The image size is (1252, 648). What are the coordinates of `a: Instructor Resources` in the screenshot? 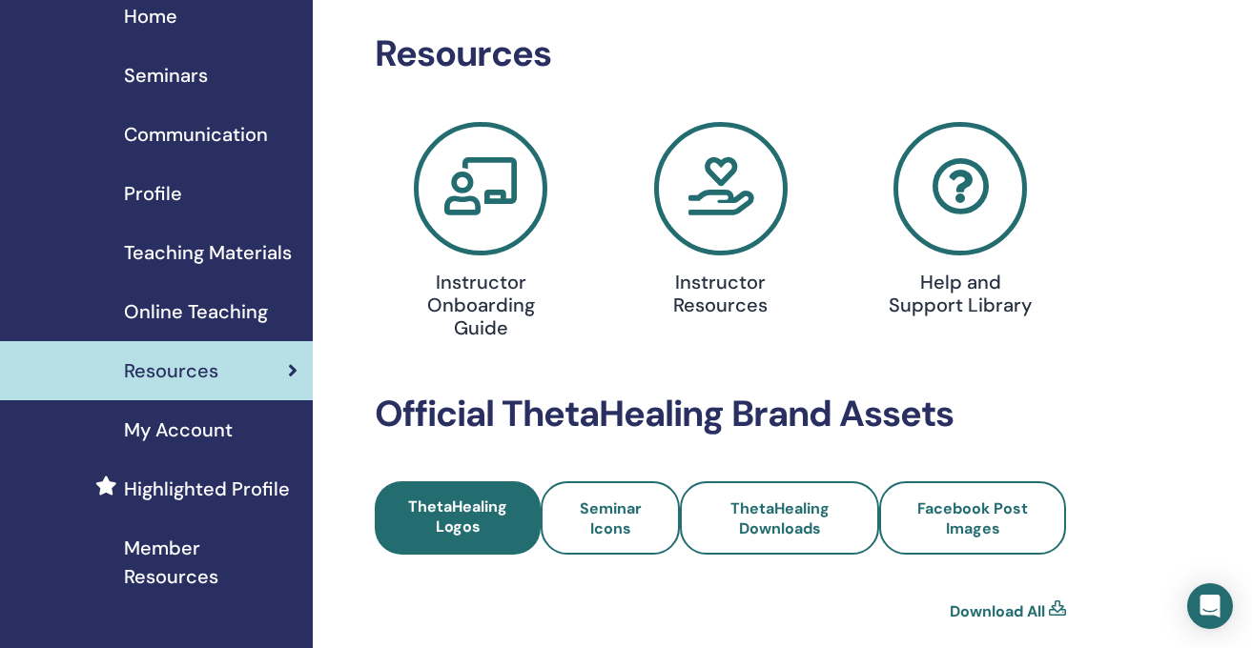 It's located at (721, 223).